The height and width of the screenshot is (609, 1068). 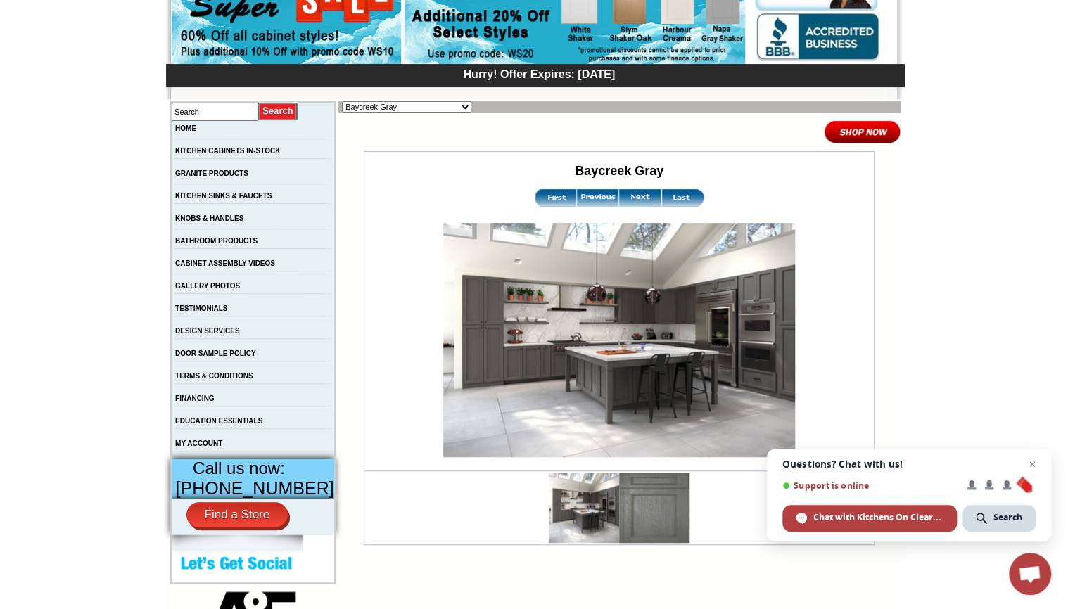 I want to click on span: Chat with Kitchens On Clearance, so click(x=878, y=518).